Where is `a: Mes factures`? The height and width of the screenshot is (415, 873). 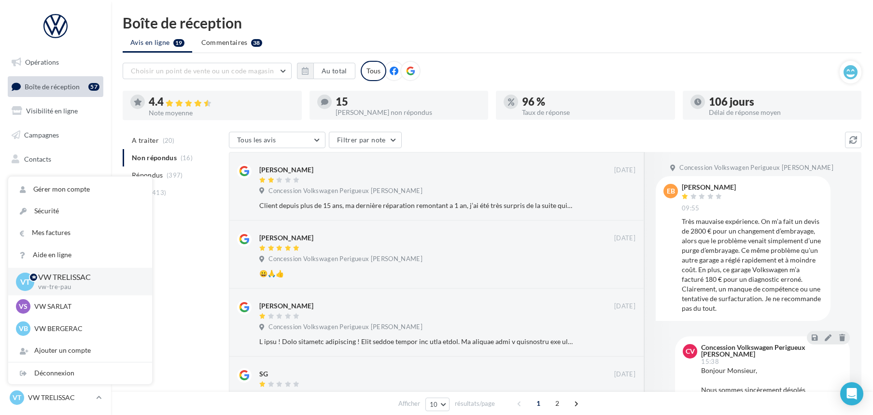
a: Mes factures is located at coordinates (80, 233).